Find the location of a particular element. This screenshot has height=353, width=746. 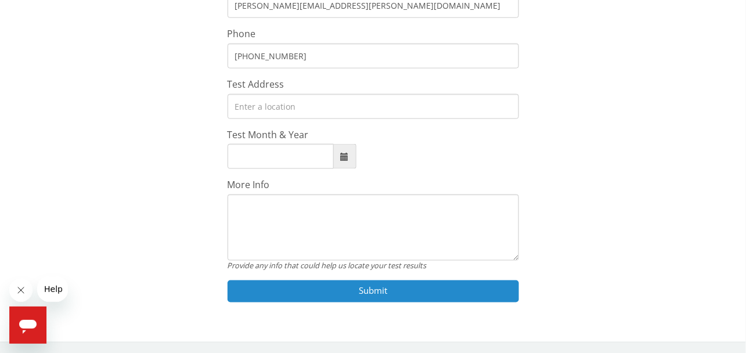

span: Test Month & Year is located at coordinates (268, 135).